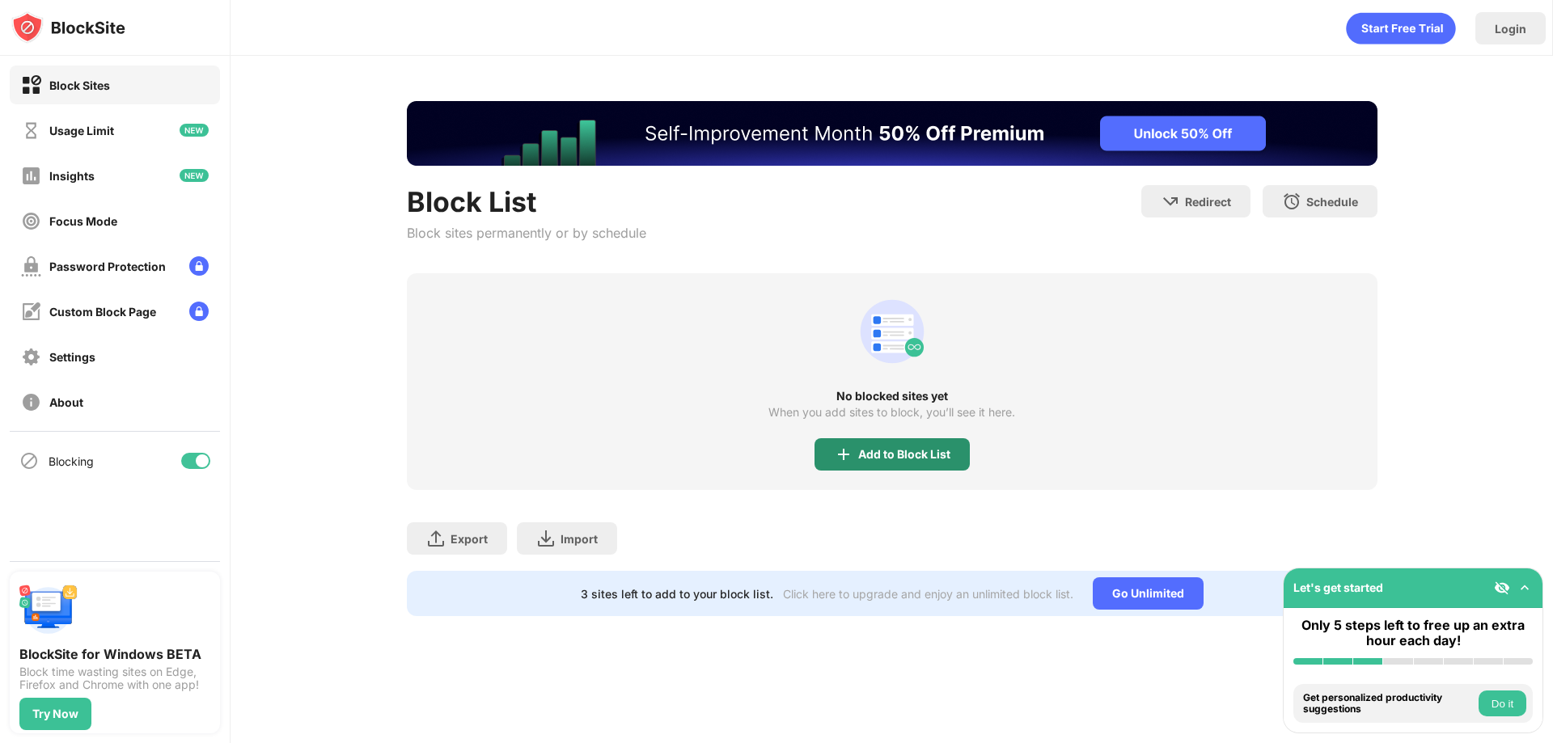  What do you see at coordinates (72, 176) in the screenshot?
I see `div: Insights` at bounding box center [72, 176].